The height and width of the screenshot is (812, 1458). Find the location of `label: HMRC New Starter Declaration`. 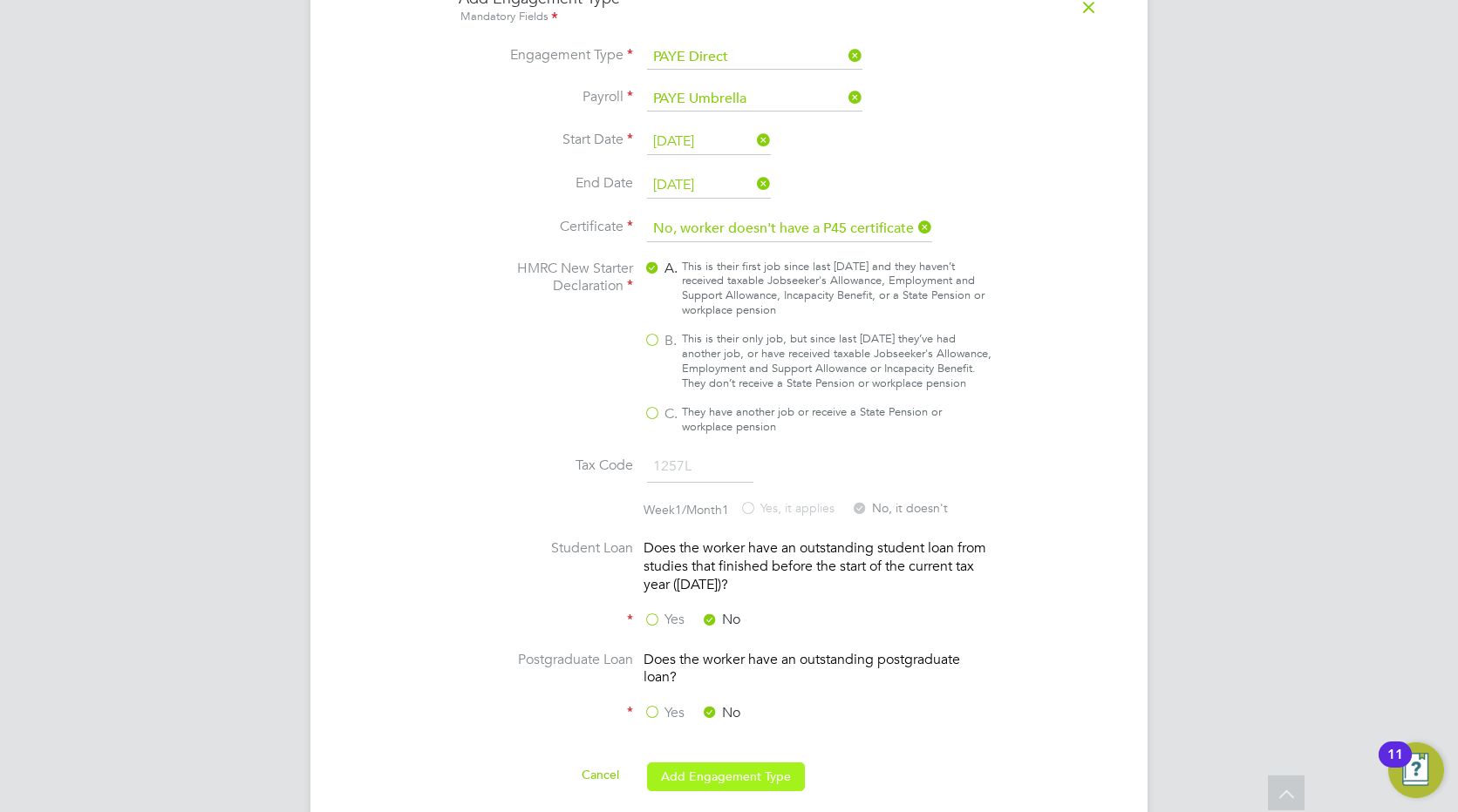

label: HMRC New Starter Declaration is located at coordinates (545, 279).